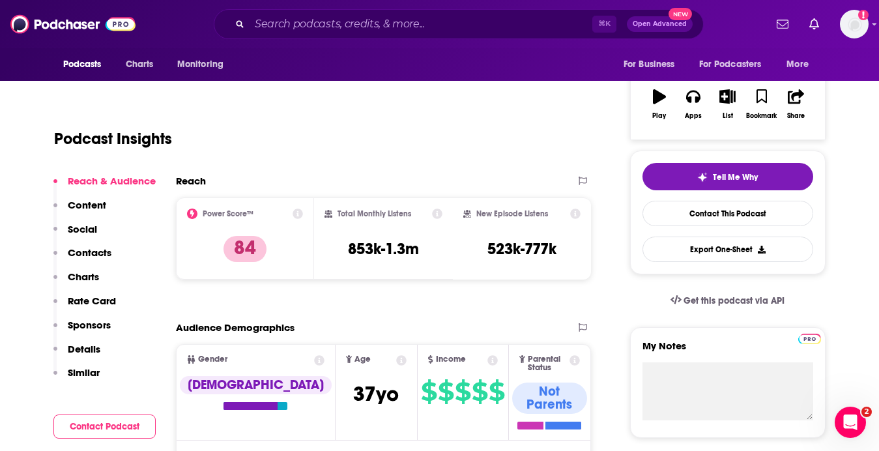 The image size is (879, 451). I want to click on h3: 523k-777k, so click(522, 249).